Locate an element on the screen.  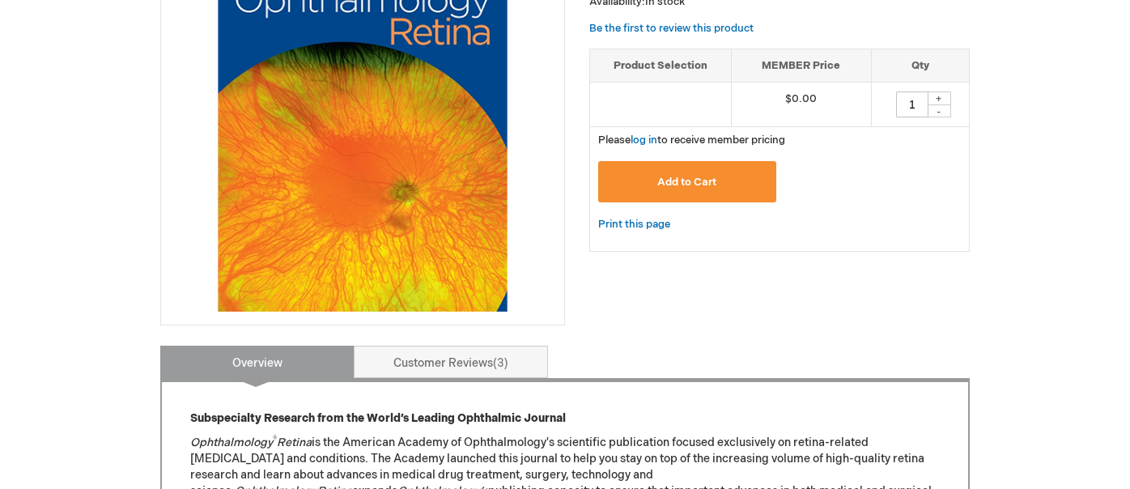
input: Qty is located at coordinates (912, 104).